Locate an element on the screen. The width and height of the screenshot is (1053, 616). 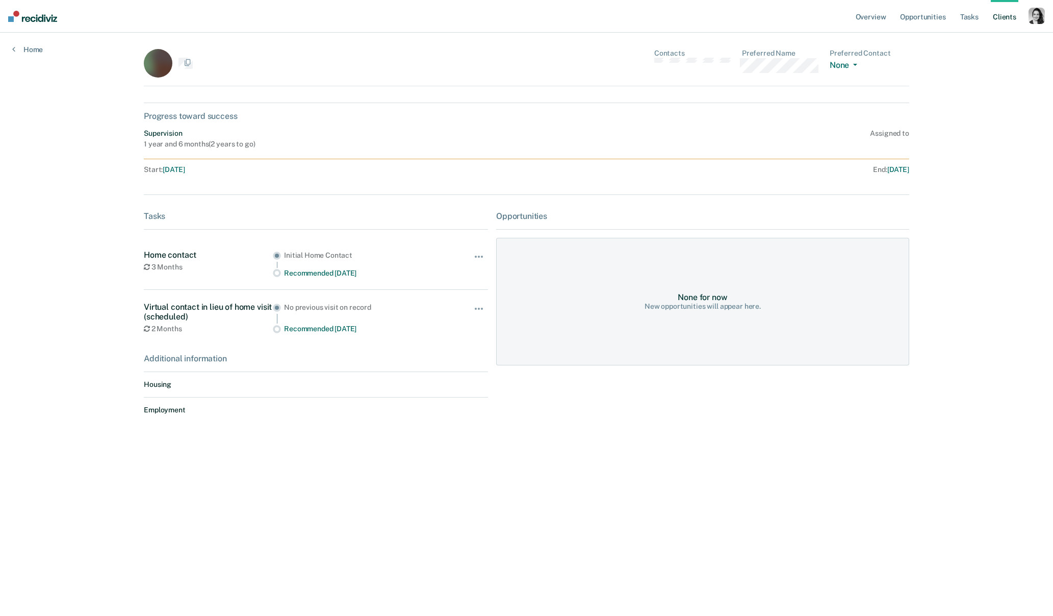
dt: Contacts is located at coordinates (694, 53).